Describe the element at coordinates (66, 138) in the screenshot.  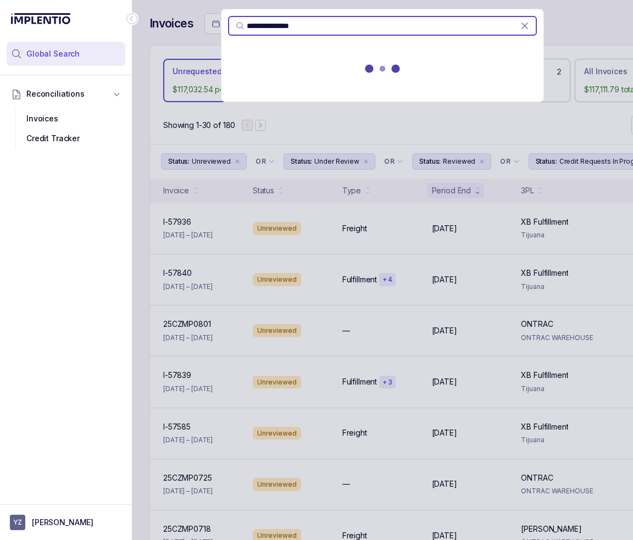
I see `div: Credit Tracker` at that location.